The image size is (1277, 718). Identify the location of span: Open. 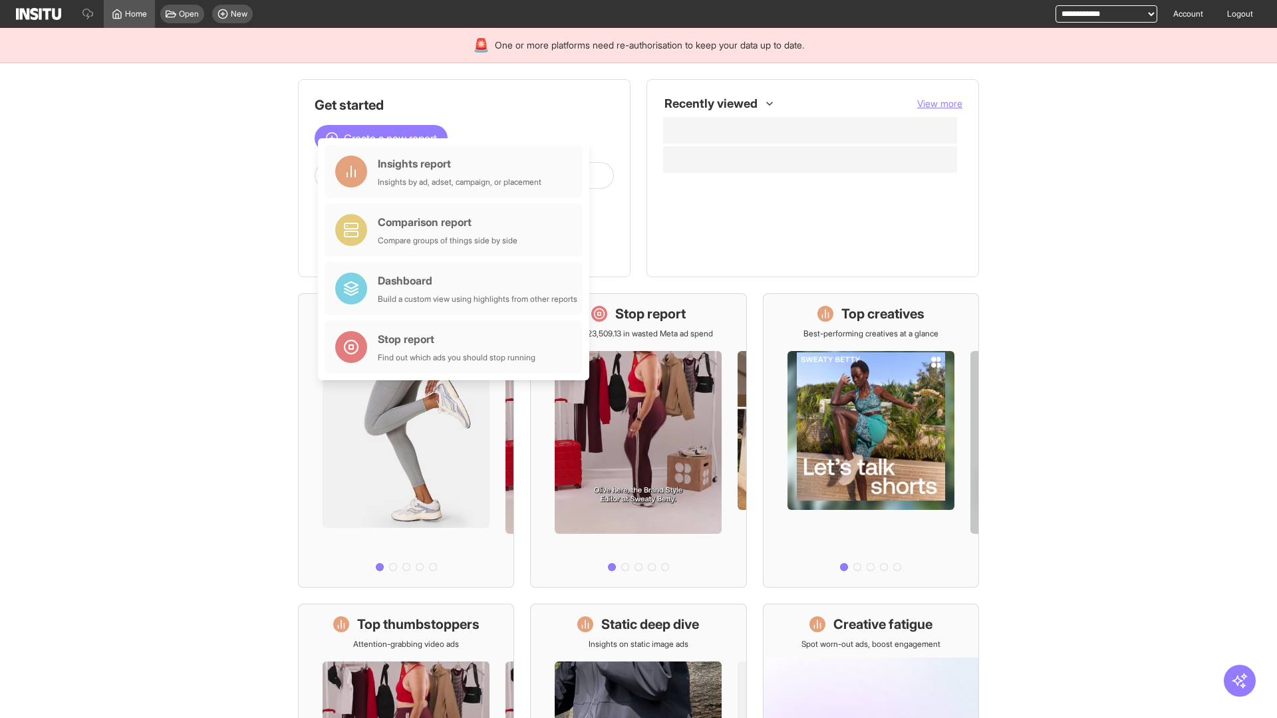
(189, 14).